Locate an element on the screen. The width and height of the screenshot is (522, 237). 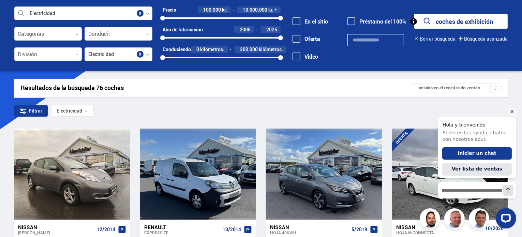
font: Búsqueda avanzada is located at coordinates (486, 39).